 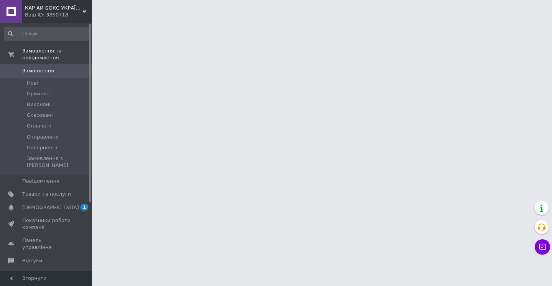 What do you see at coordinates (39, 126) in the screenshot?
I see `span: Оплачені` at bounding box center [39, 126].